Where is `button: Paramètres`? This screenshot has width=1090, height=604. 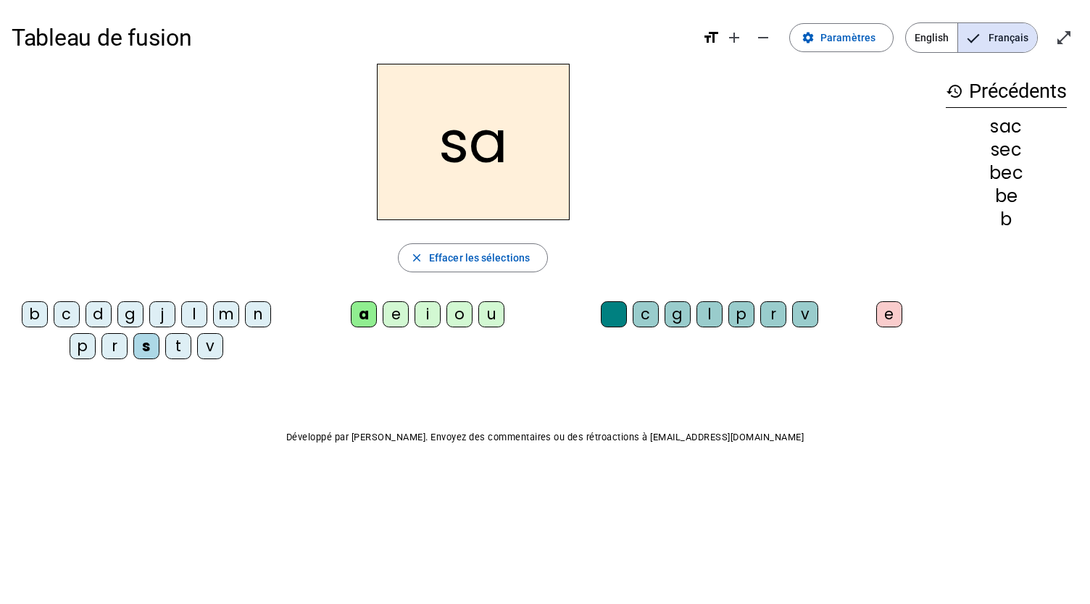
button: Paramètres is located at coordinates (841, 38).